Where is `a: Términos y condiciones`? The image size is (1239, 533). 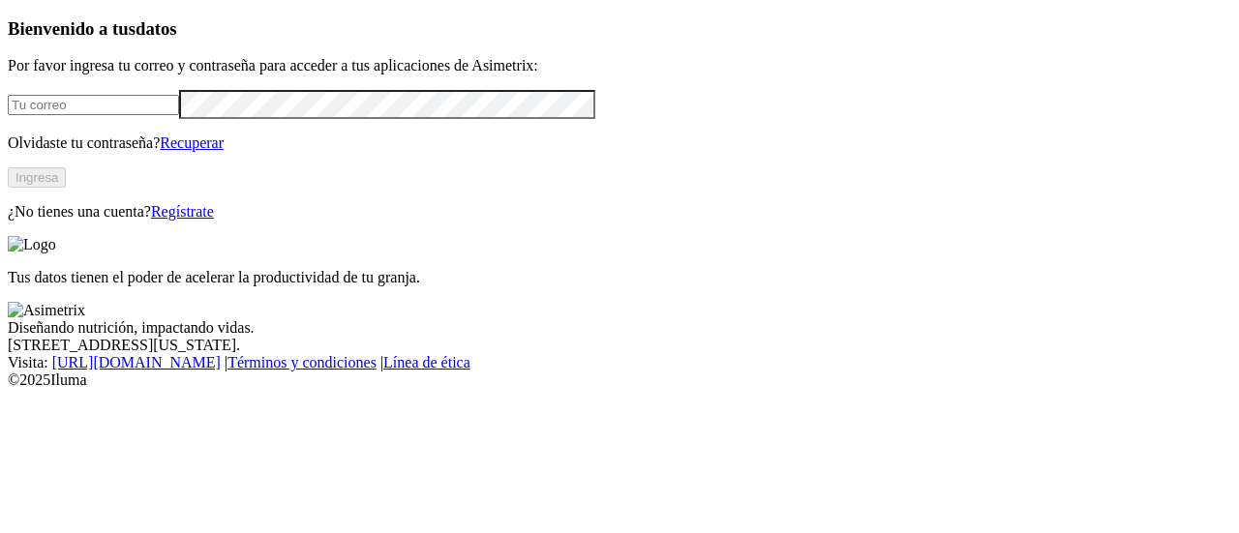
a: Términos y condiciones is located at coordinates (302, 362).